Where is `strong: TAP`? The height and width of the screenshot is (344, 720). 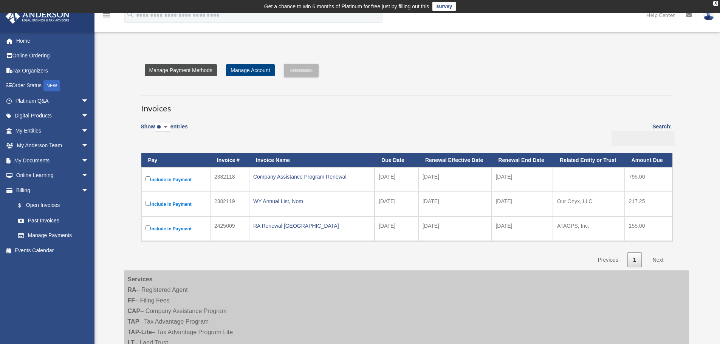
strong: TAP is located at coordinates (133, 322).